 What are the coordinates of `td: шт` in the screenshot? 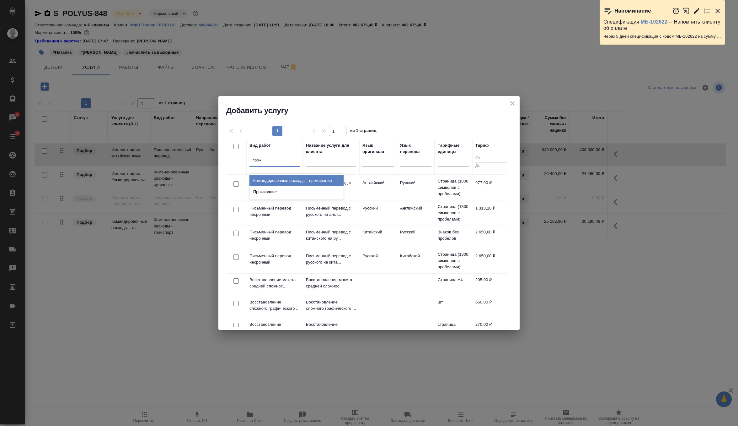 It's located at (454, 307).